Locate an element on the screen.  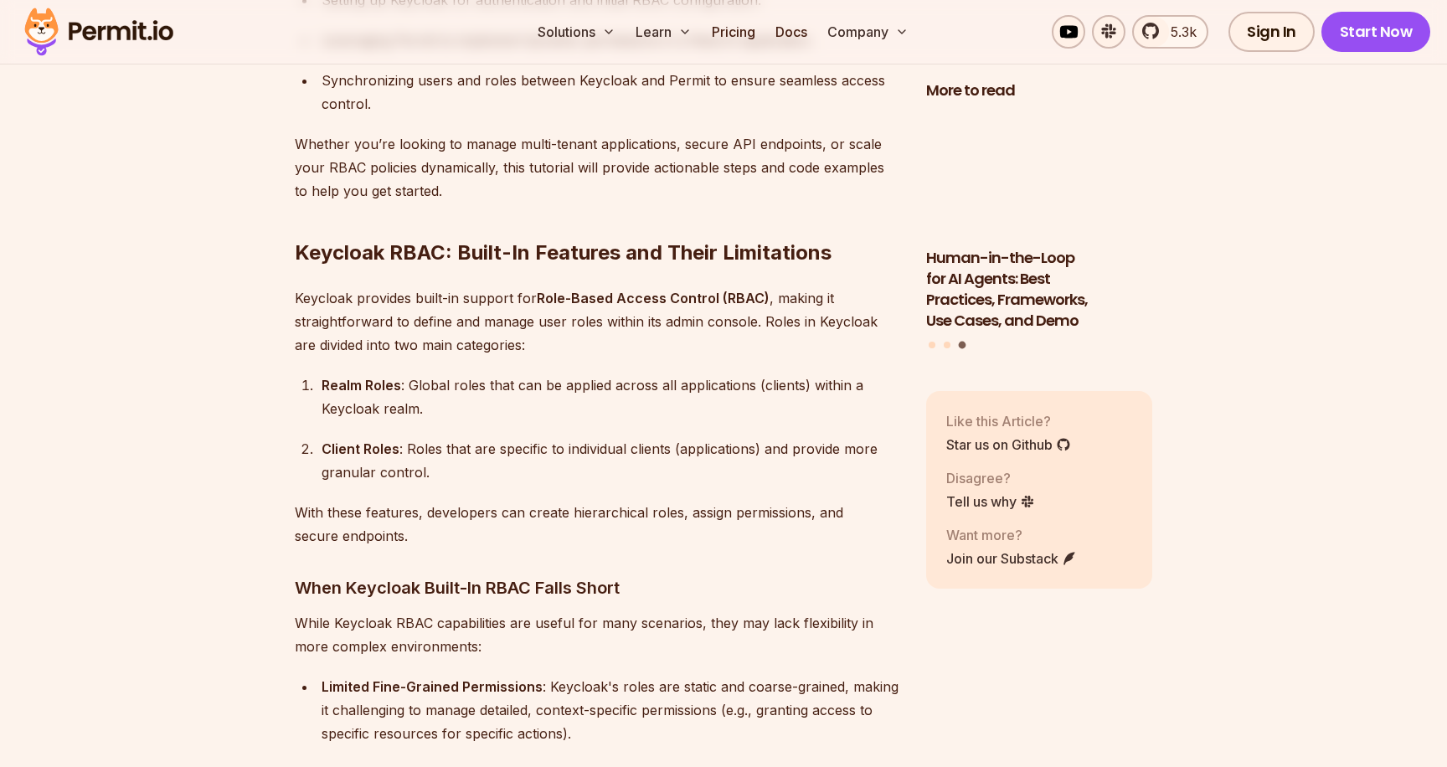
a: Star us on Github is located at coordinates (1008, 445).